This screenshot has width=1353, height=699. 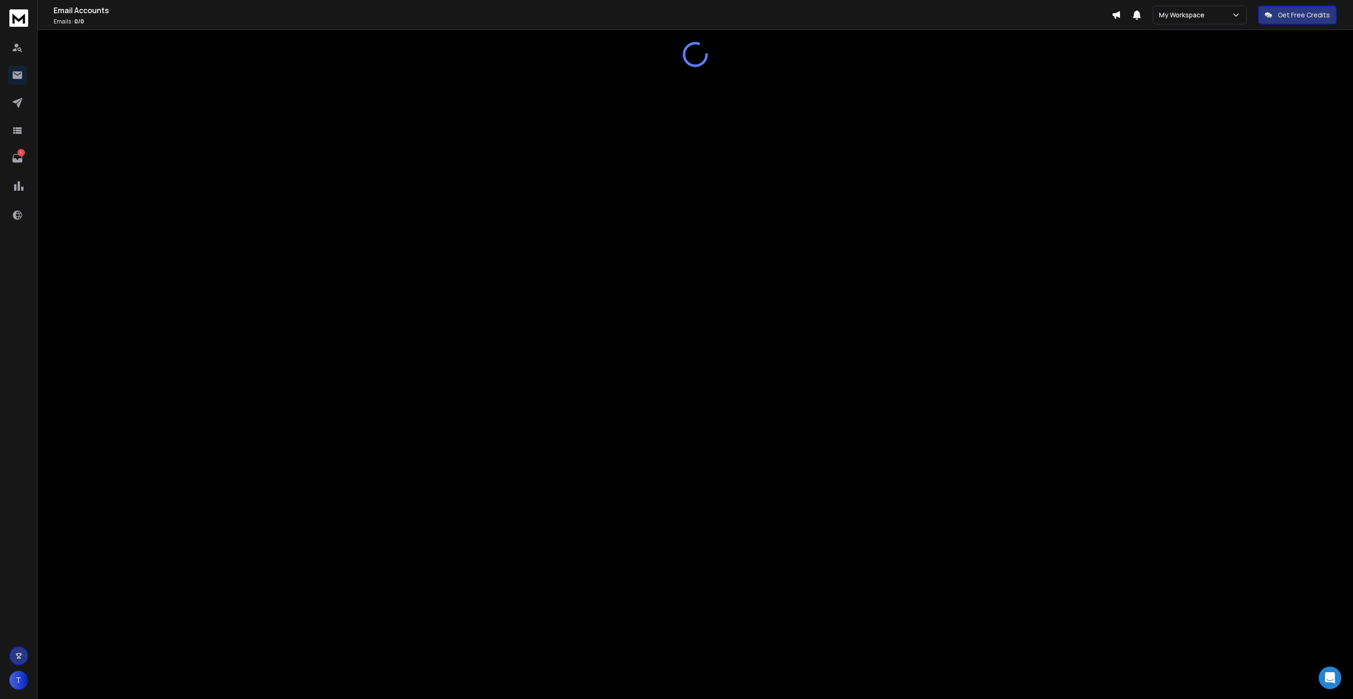 What do you see at coordinates (1297, 15) in the screenshot?
I see `button: Get Free Credits` at bounding box center [1297, 15].